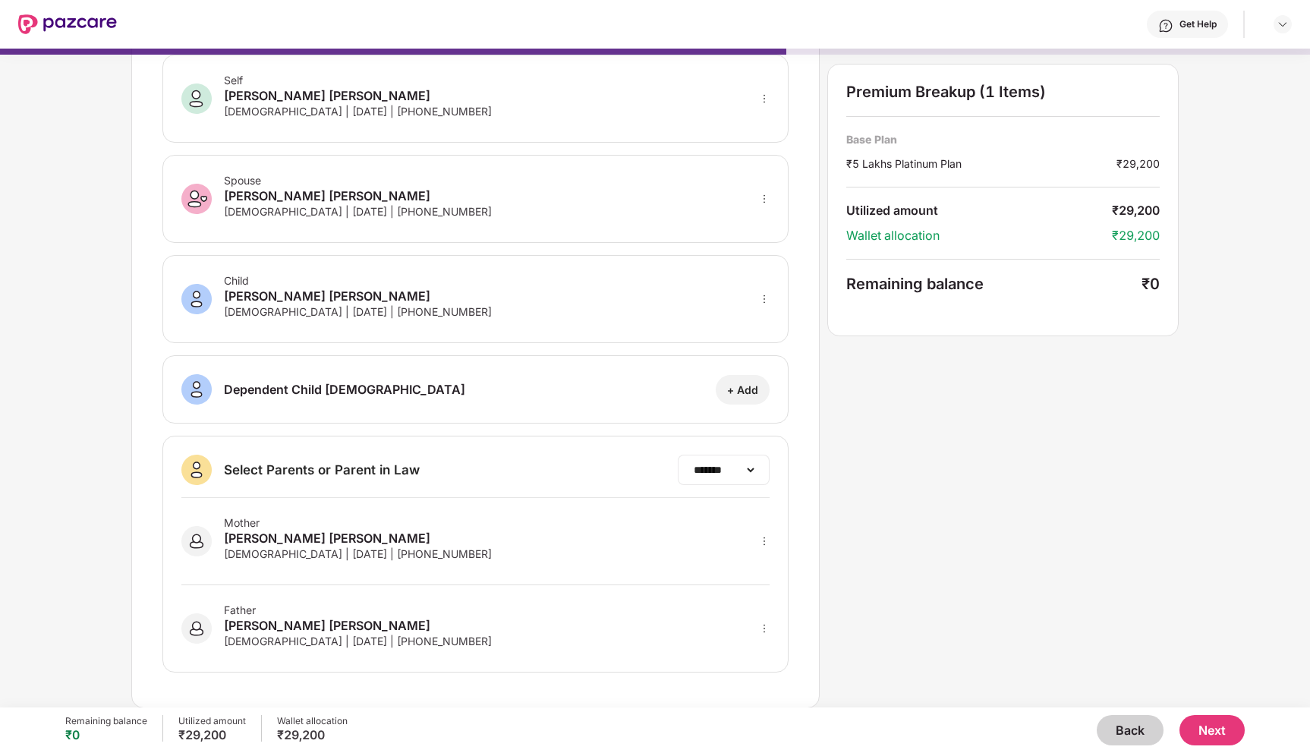 This screenshot has height=753, width=1310. What do you see at coordinates (357, 609) in the screenshot?
I see `div: Father` at bounding box center [357, 609].